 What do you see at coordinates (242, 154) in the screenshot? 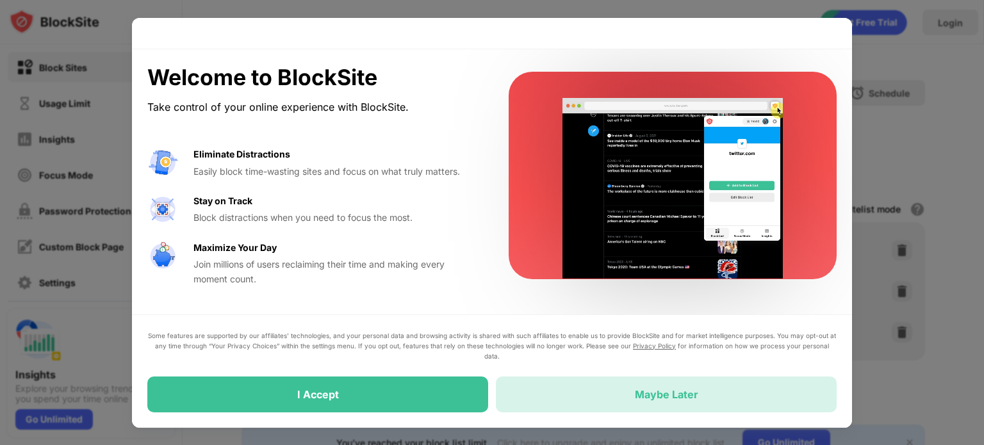
I see `div: Eliminate Distractions` at bounding box center [242, 154].